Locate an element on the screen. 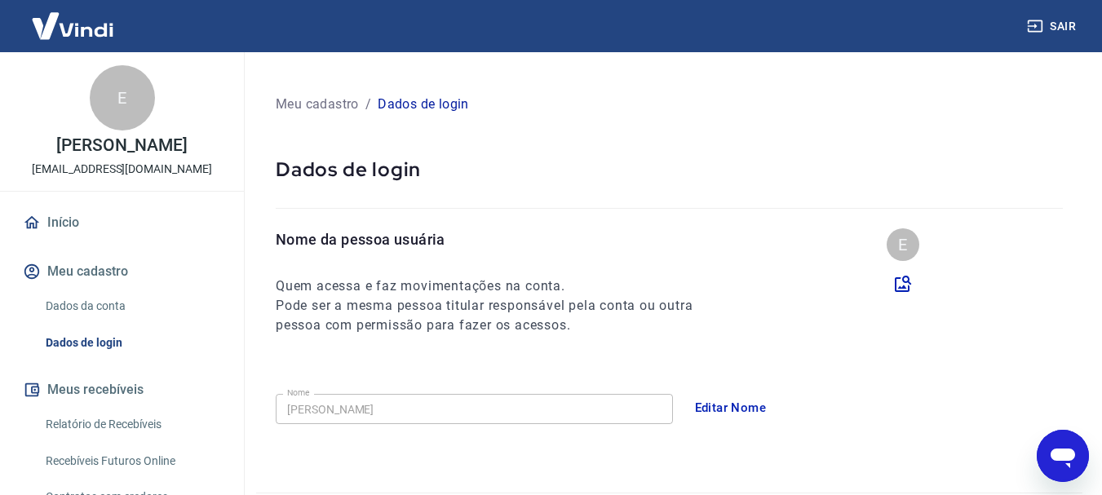 This screenshot has height=495, width=1102. h6: Quem acessa e faz movimentações na conta. is located at coordinates (499, 286).